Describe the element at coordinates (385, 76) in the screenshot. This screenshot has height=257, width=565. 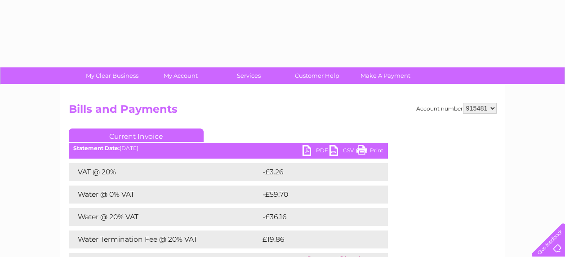
I see `a: Make A Payment` at that location.